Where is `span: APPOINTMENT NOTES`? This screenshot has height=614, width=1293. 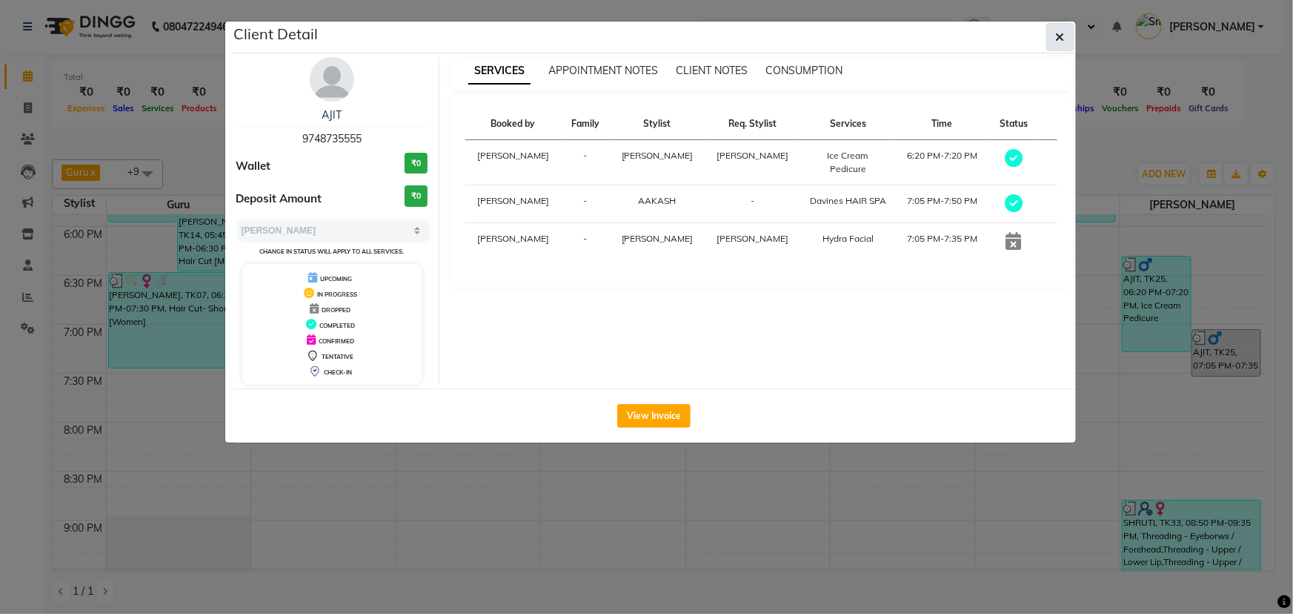 span: APPOINTMENT NOTES is located at coordinates (603, 70).